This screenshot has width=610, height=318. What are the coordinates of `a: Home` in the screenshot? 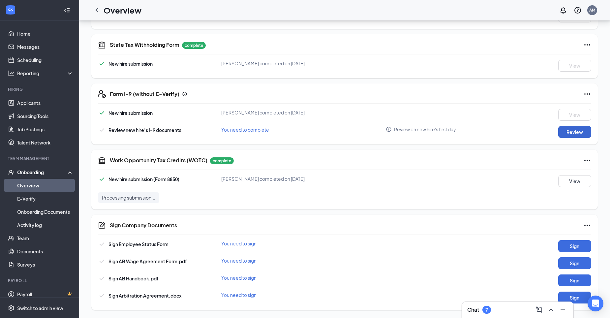 It's located at (45, 34).